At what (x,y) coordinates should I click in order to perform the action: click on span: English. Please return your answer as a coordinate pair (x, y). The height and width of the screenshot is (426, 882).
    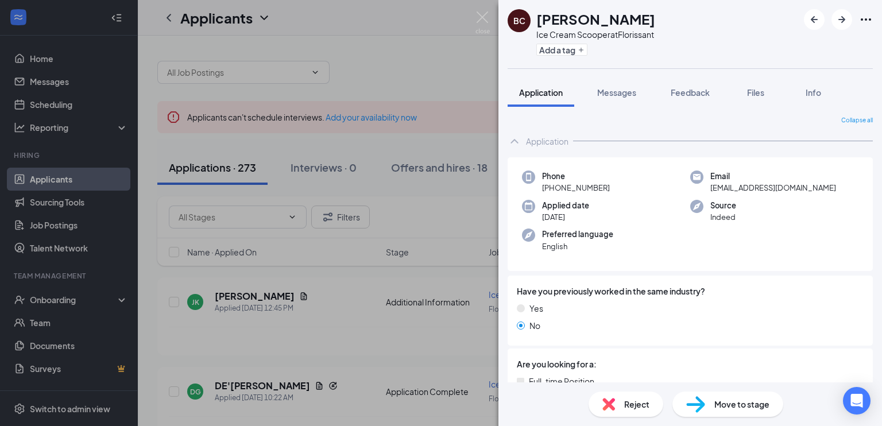
    Looking at the image, I should click on (578, 246).